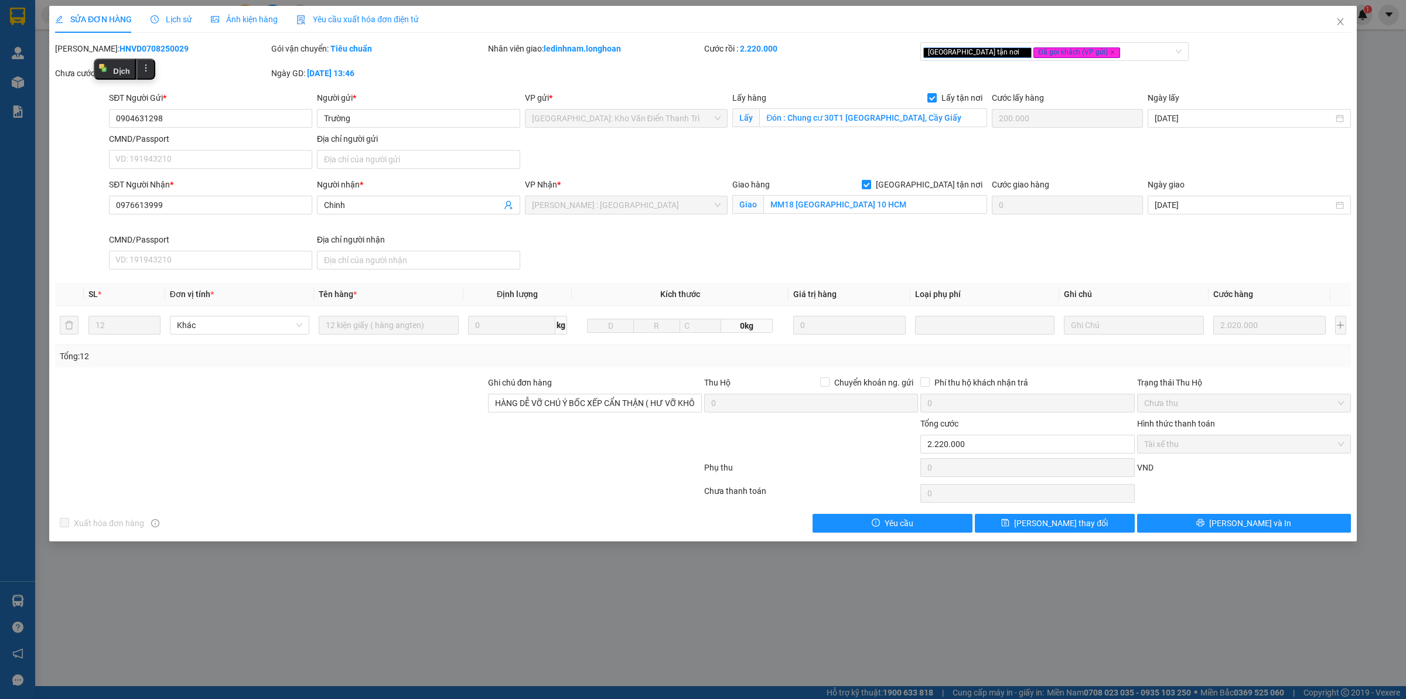  I want to click on span: edit, so click(59, 19).